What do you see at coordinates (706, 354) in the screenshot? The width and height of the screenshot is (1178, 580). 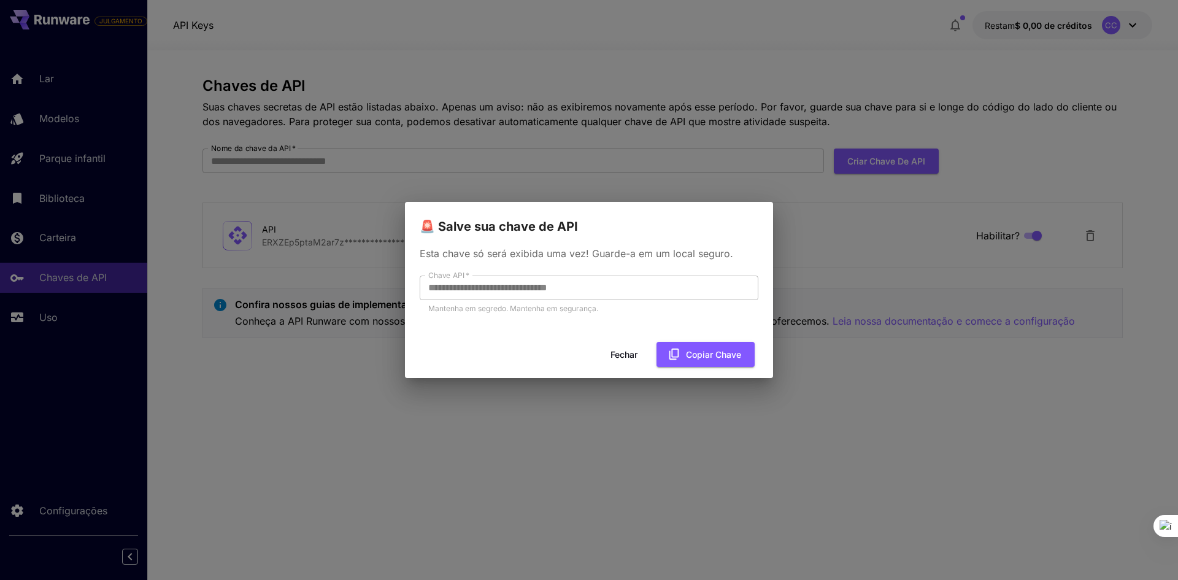 I see `button: Copiar chave` at bounding box center [706, 354].